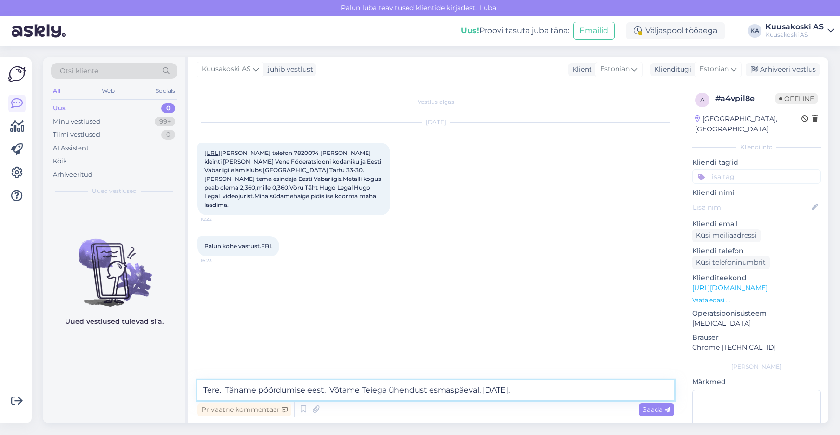 The height and width of the screenshot is (435, 840). What do you see at coordinates (218, 219) in the screenshot?
I see `span: 16:22` at bounding box center [218, 219].